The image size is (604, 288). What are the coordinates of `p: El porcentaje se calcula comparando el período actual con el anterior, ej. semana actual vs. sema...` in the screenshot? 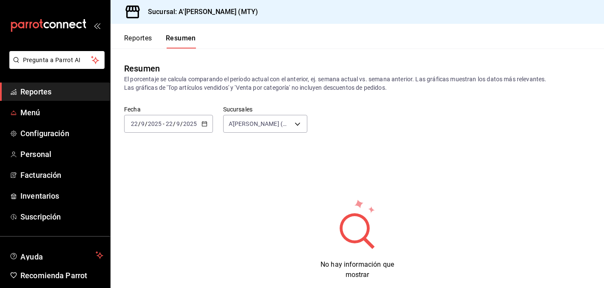 It's located at (357, 83).